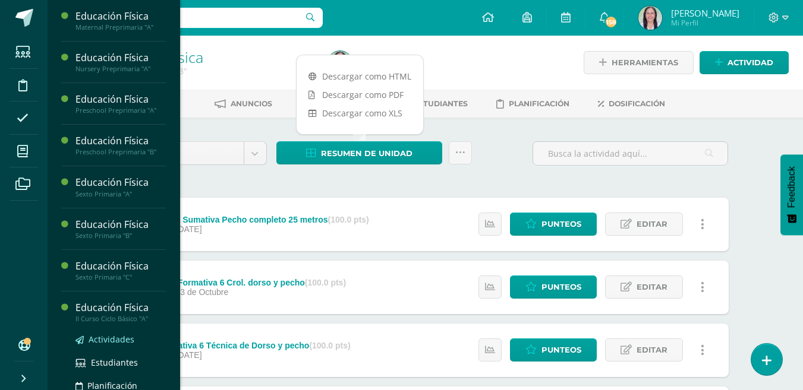 This screenshot has height=390, width=803. Describe the element at coordinates (532, 104) in the screenshot. I see `a: Planificación` at that location.